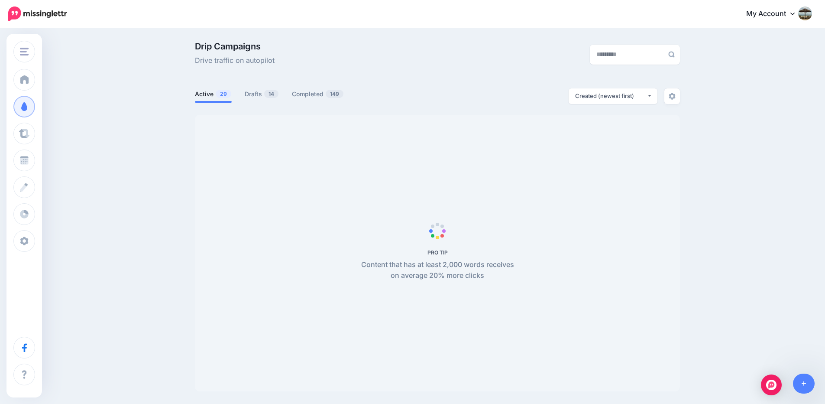 The image size is (825, 404). Describe the element at coordinates (437, 252) in the screenshot. I see `h5: PRO TIP` at that location.